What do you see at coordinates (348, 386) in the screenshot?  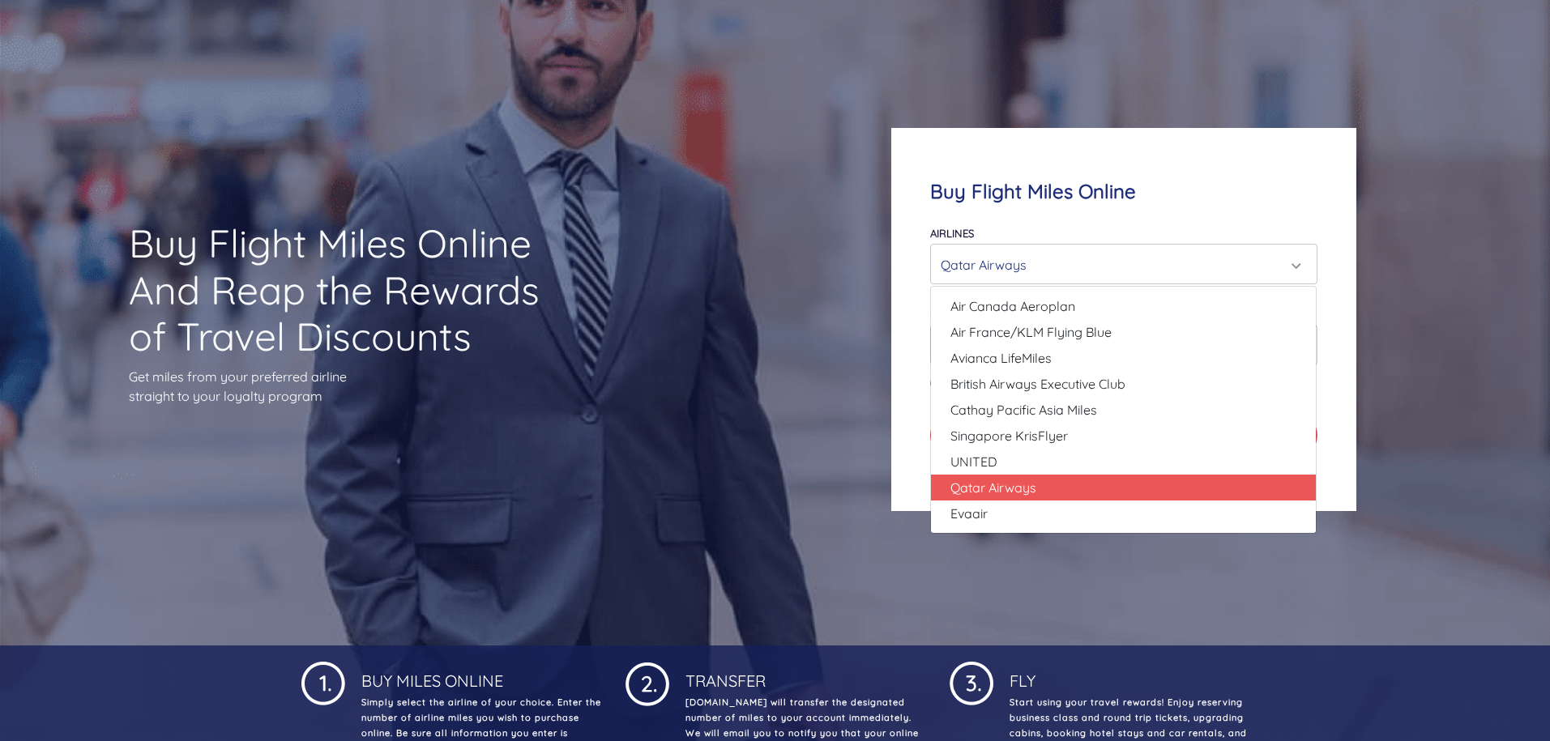 I see `p: Get miles from your preferred airline straight to your loyalty program` at bounding box center [348, 386].